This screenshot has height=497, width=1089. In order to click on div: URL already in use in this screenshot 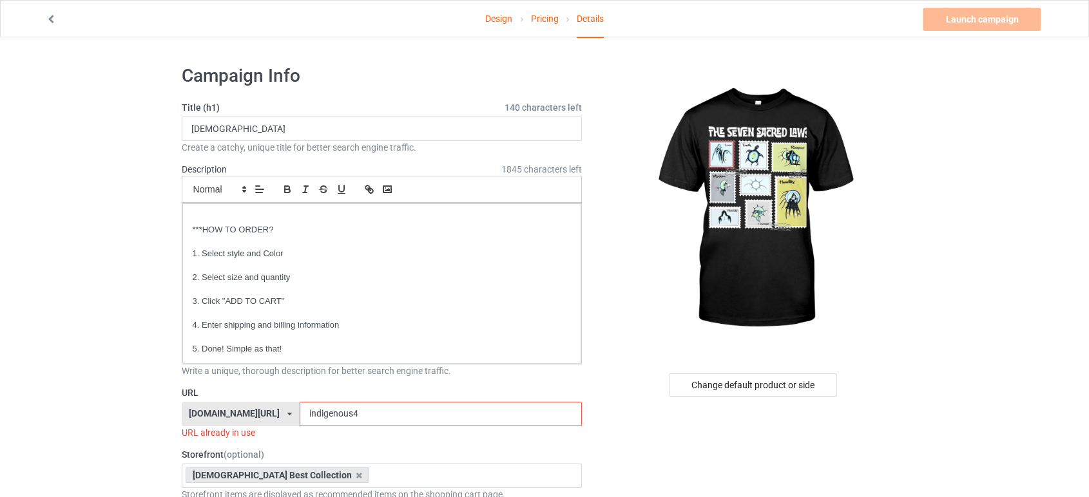, I will do `click(382, 433)`.